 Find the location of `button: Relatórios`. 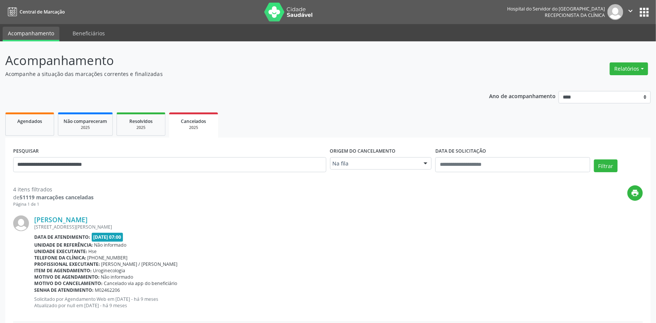

button: Relatórios is located at coordinates (629, 69).